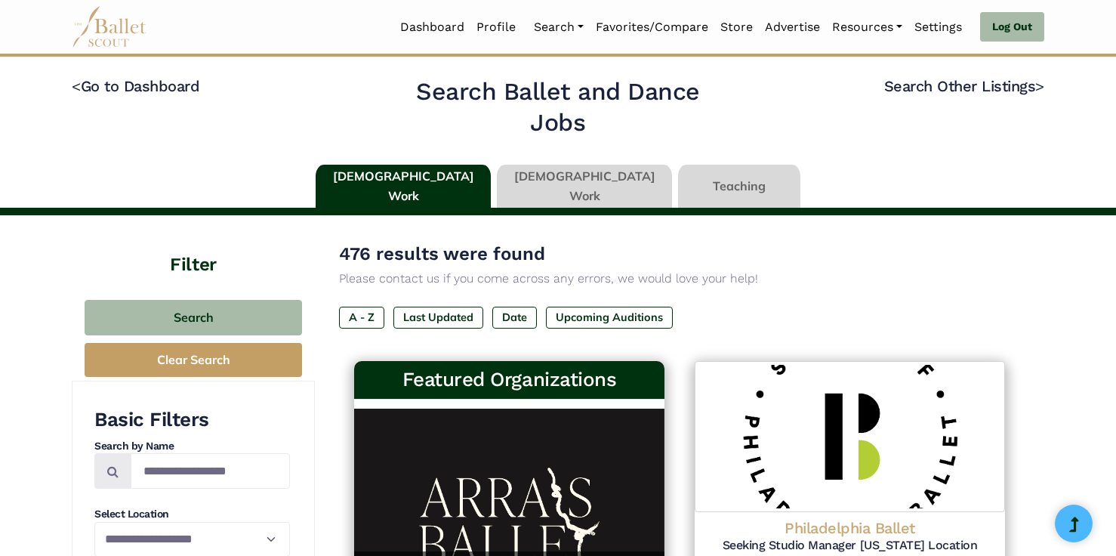  I want to click on span: 476 results were found, so click(442, 254).